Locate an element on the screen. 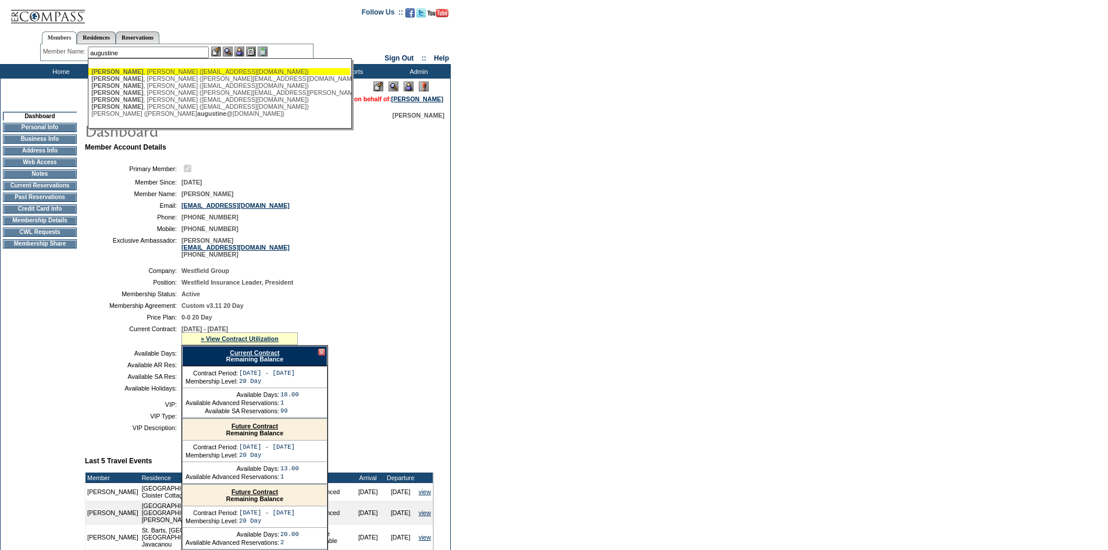 This screenshot has width=1108, height=550. img: Log Concern/Member Elevation is located at coordinates (424, 86).